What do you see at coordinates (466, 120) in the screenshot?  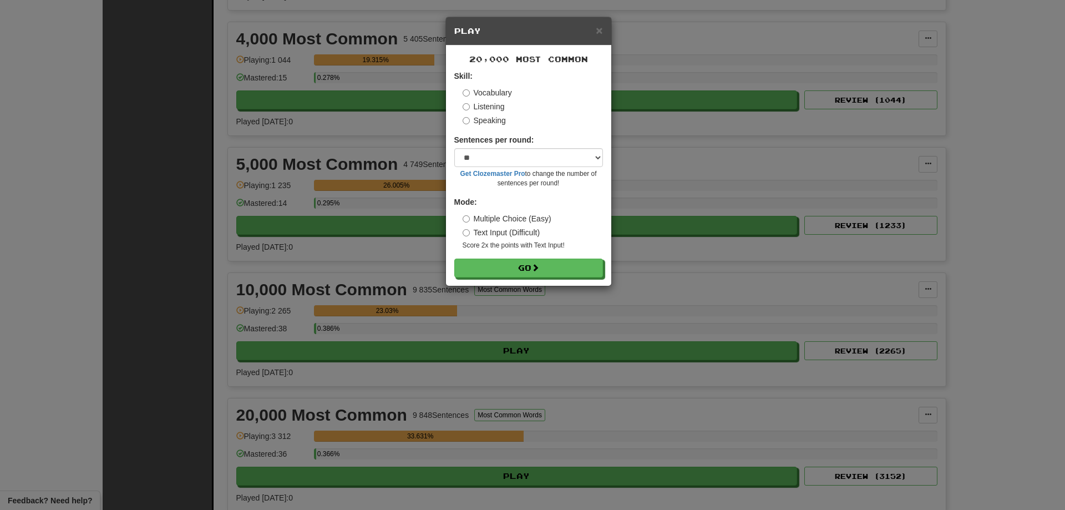 I see `input: Speaking` at bounding box center [466, 120].